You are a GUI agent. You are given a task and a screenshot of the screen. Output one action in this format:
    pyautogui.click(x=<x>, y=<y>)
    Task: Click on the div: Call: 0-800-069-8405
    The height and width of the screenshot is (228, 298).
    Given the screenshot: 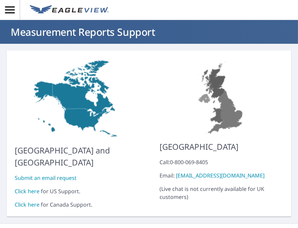 What is the action you would take?
    pyautogui.click(x=222, y=162)
    